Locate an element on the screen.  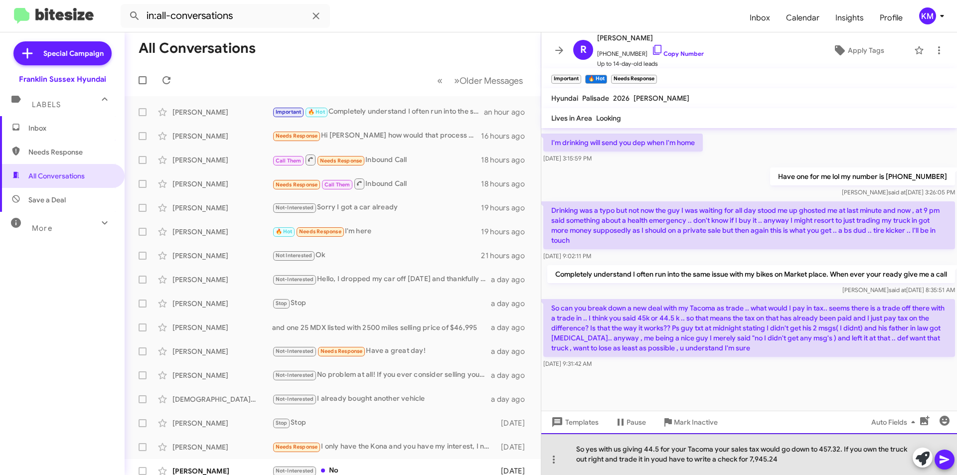
span: Hyundai is located at coordinates (565, 98).